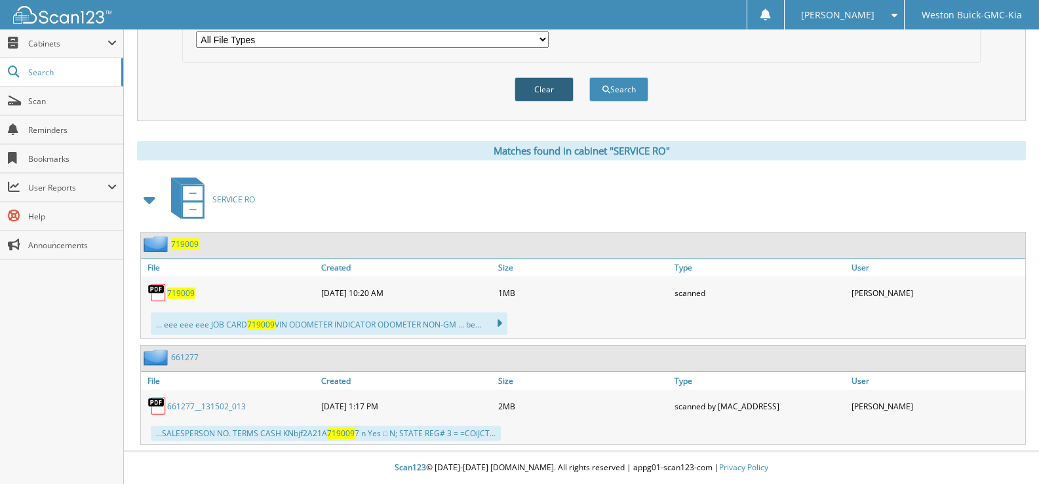 The height and width of the screenshot is (484, 1039). What do you see at coordinates (72, 245) in the screenshot?
I see `span: Announcements` at bounding box center [72, 245].